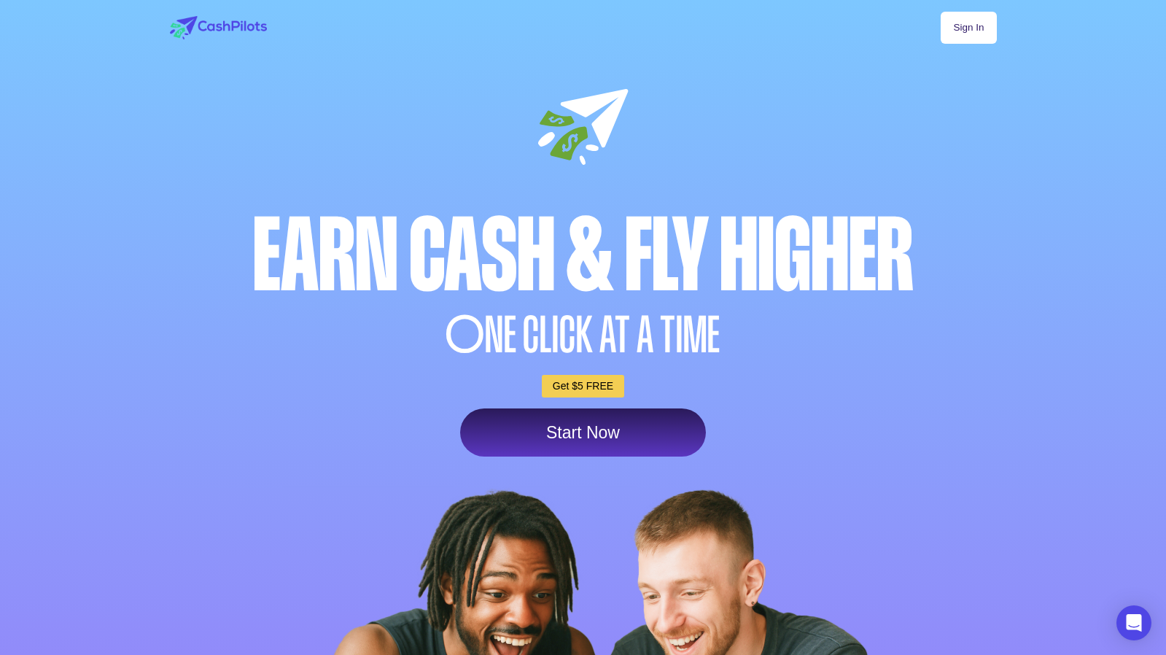 The width and height of the screenshot is (1166, 655). I want to click on span: O, so click(465, 335).